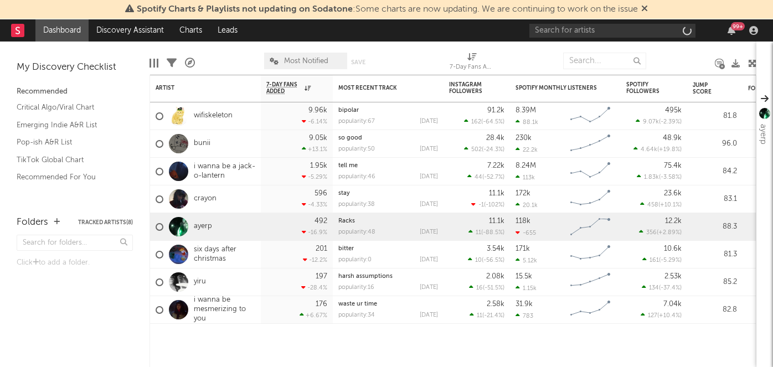 The image size is (773, 367). What do you see at coordinates (69, 125) in the screenshot?
I see `a: Emerging Indie A&R List` at bounding box center [69, 125].